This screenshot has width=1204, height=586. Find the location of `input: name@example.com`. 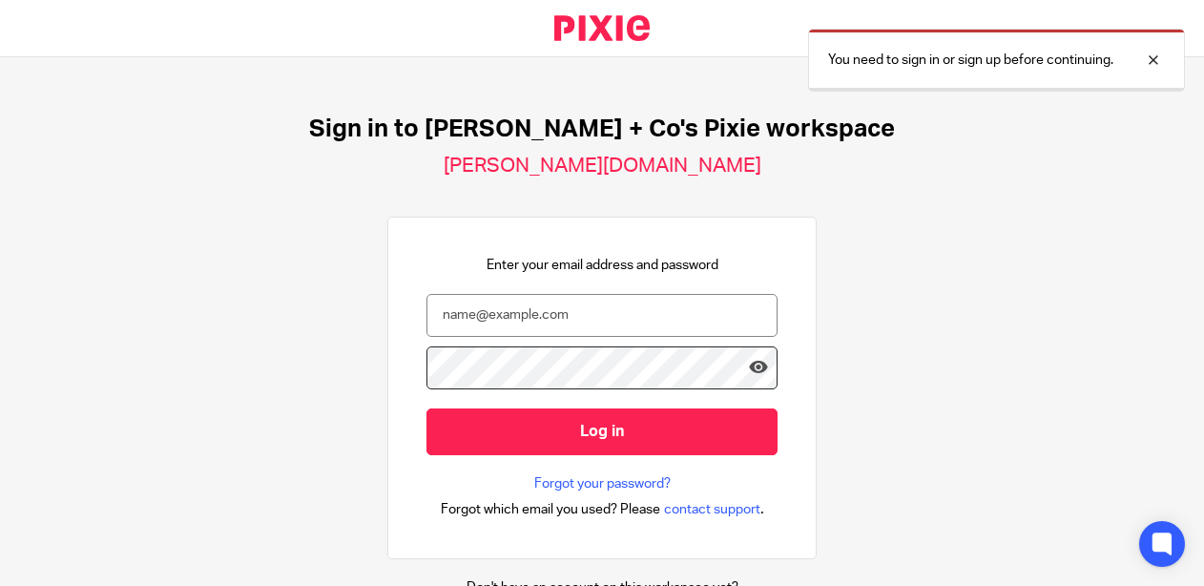

input: name@example.com is located at coordinates (602, 315).